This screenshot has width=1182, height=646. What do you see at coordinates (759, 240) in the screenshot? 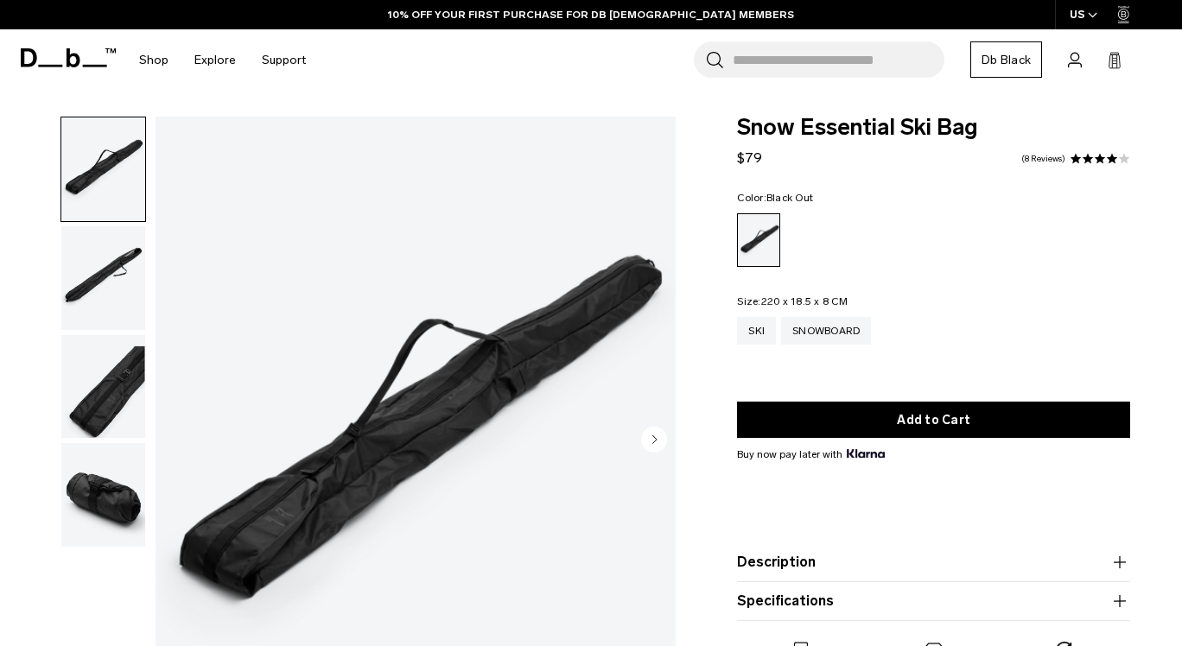
I see `a: Black Out` at bounding box center [759, 240].